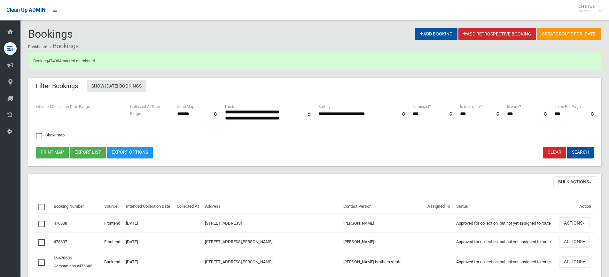  I want to click on small: Companions:, so click(74, 266).